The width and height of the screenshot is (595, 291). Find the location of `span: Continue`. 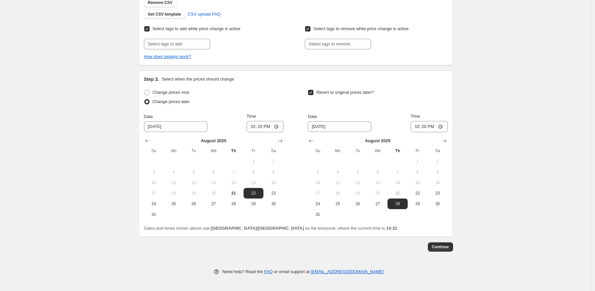

span: Continue is located at coordinates (441, 247).